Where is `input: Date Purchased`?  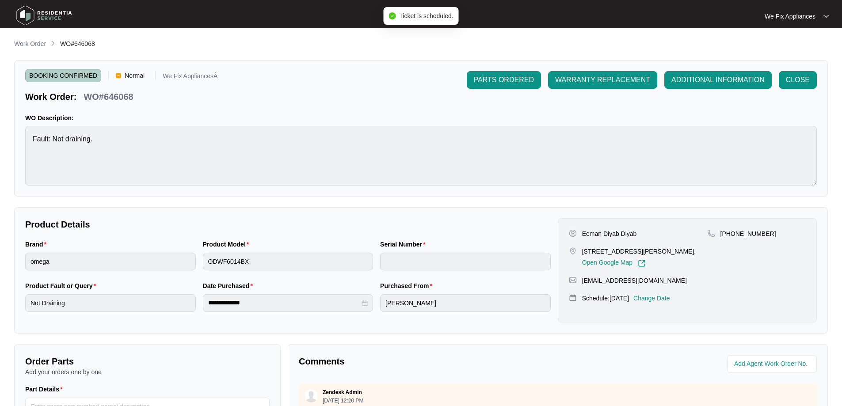 input: Date Purchased is located at coordinates (284, 303).